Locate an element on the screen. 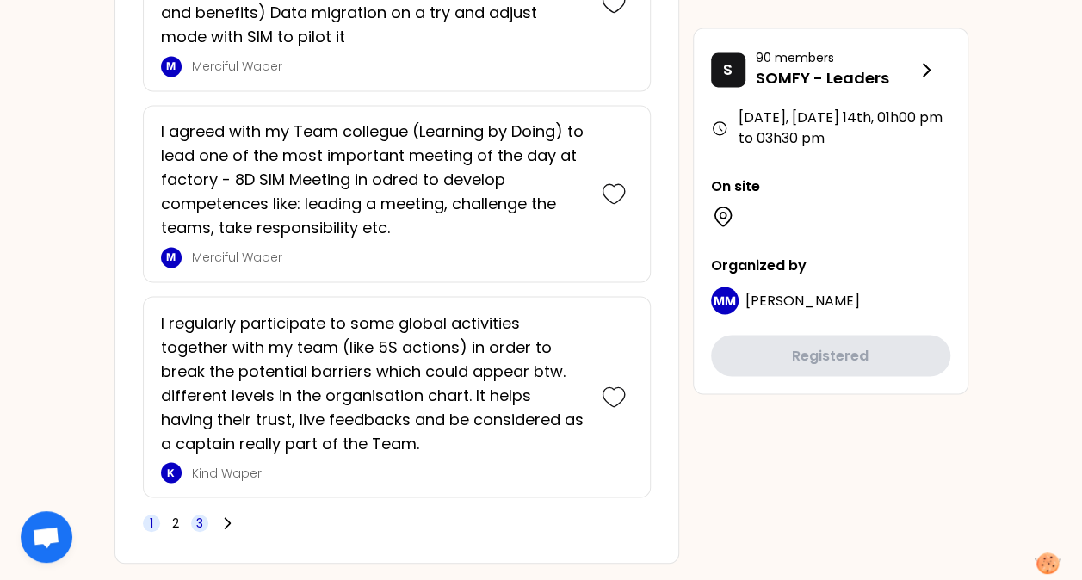 This screenshot has height=580, width=1082. span: 3 is located at coordinates (200, 523).